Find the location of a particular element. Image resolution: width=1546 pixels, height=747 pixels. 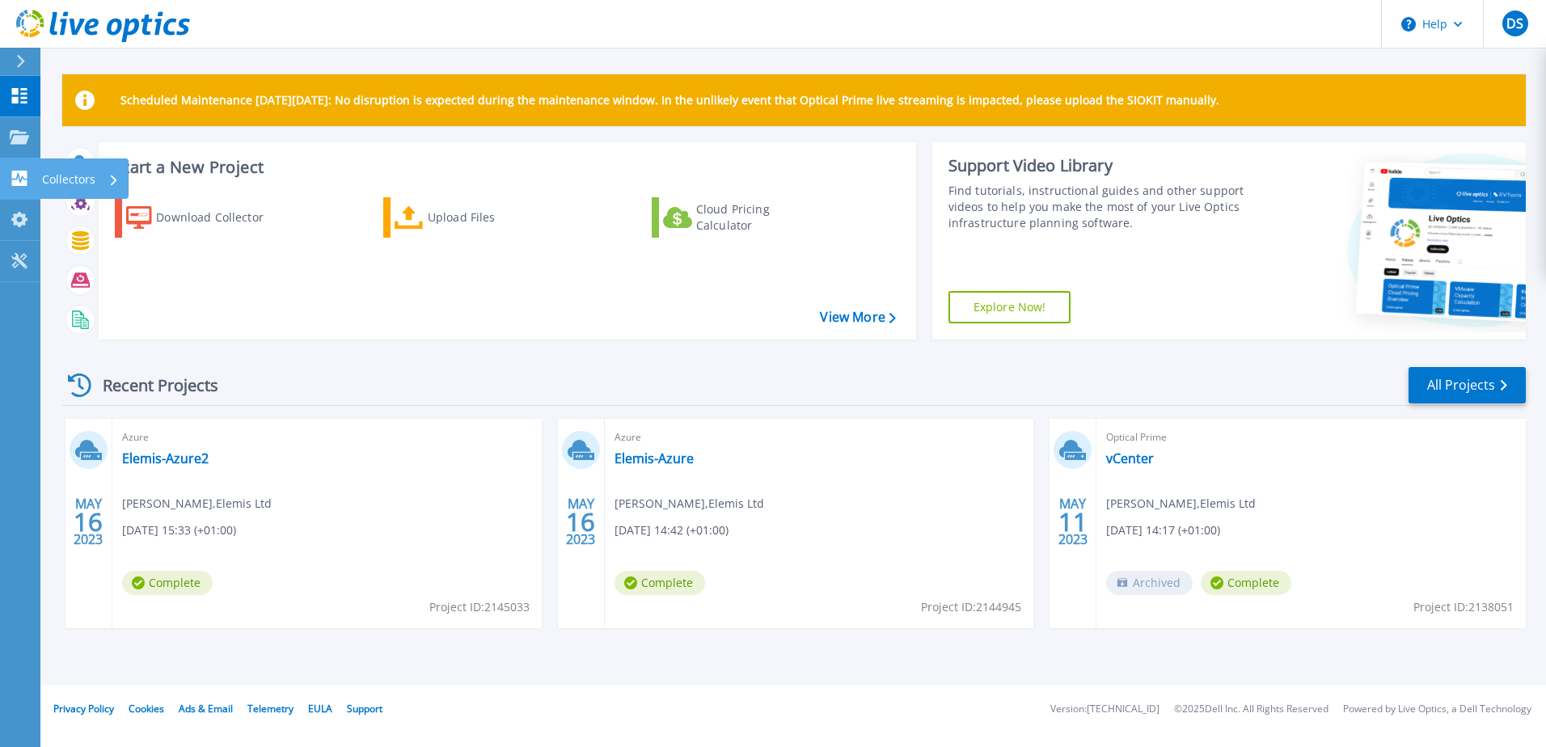

a: Upload Files is located at coordinates (473, 217).